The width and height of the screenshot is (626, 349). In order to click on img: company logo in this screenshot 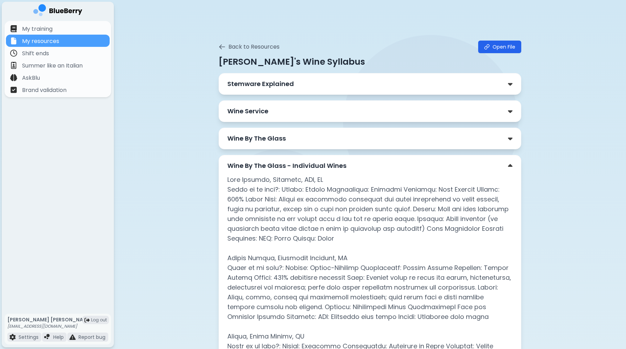, I will do `click(58, 11)`.